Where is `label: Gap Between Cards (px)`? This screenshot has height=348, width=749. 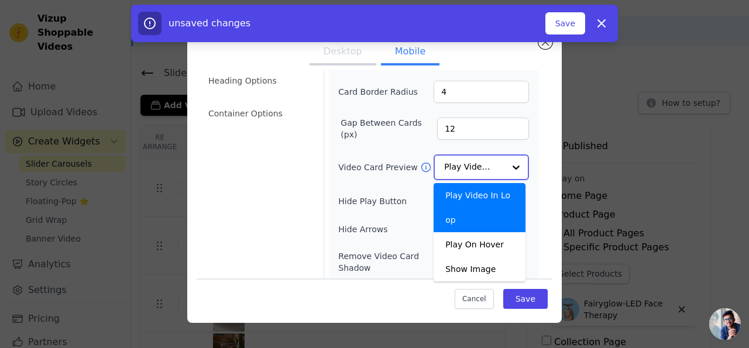
label: Gap Between Cards (px) is located at coordinates (388, 129).